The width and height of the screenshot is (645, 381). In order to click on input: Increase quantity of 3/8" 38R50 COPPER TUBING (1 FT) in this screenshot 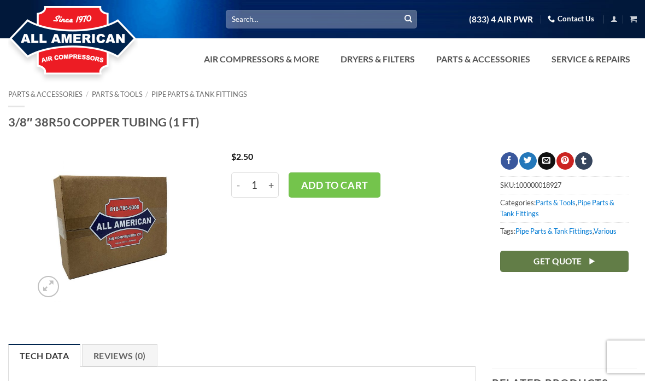, I will do `click(272, 185)`.